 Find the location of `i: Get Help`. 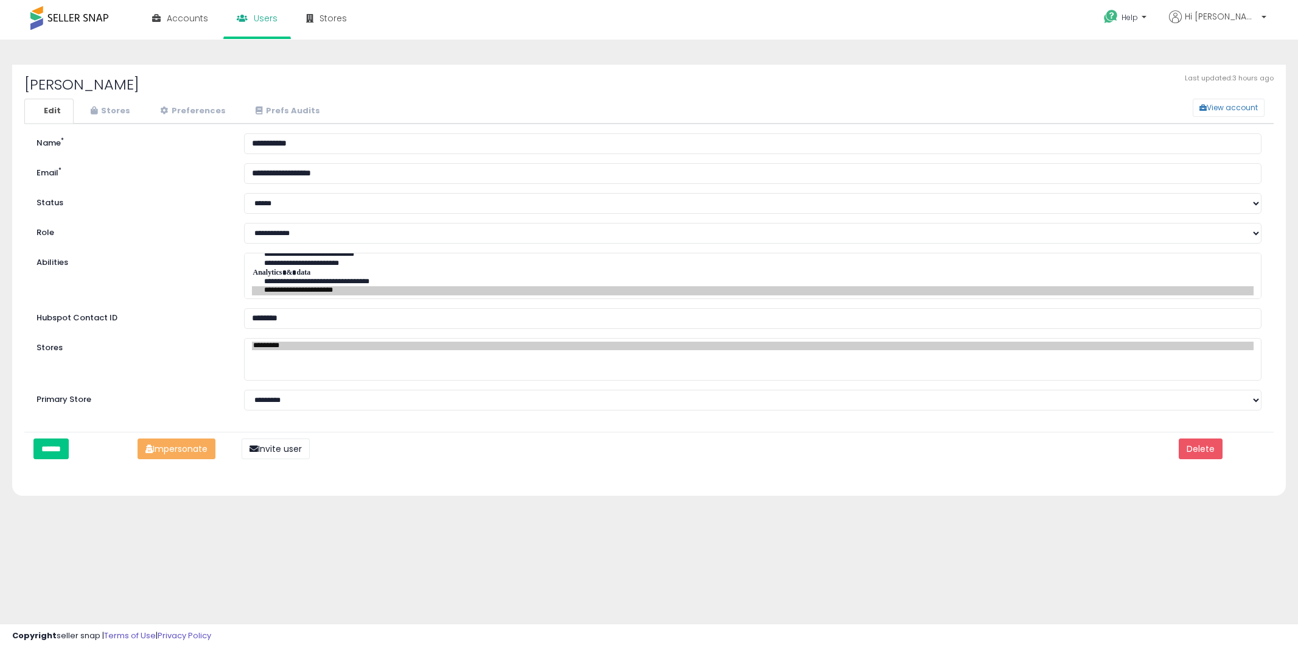

i: Get Help is located at coordinates (1111, 16).